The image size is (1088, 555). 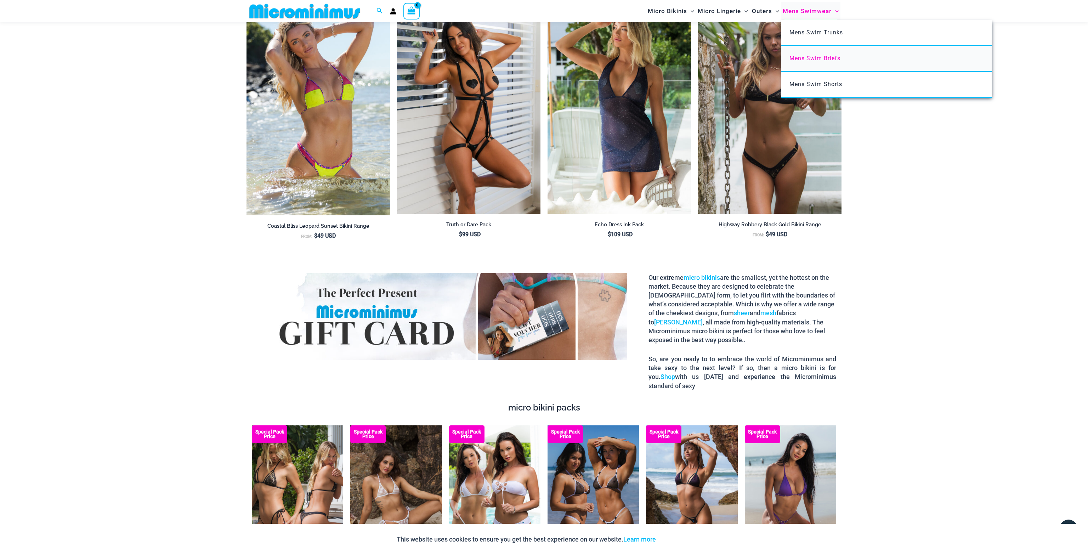 I want to click on bdi: 109 USD, so click(x=620, y=234).